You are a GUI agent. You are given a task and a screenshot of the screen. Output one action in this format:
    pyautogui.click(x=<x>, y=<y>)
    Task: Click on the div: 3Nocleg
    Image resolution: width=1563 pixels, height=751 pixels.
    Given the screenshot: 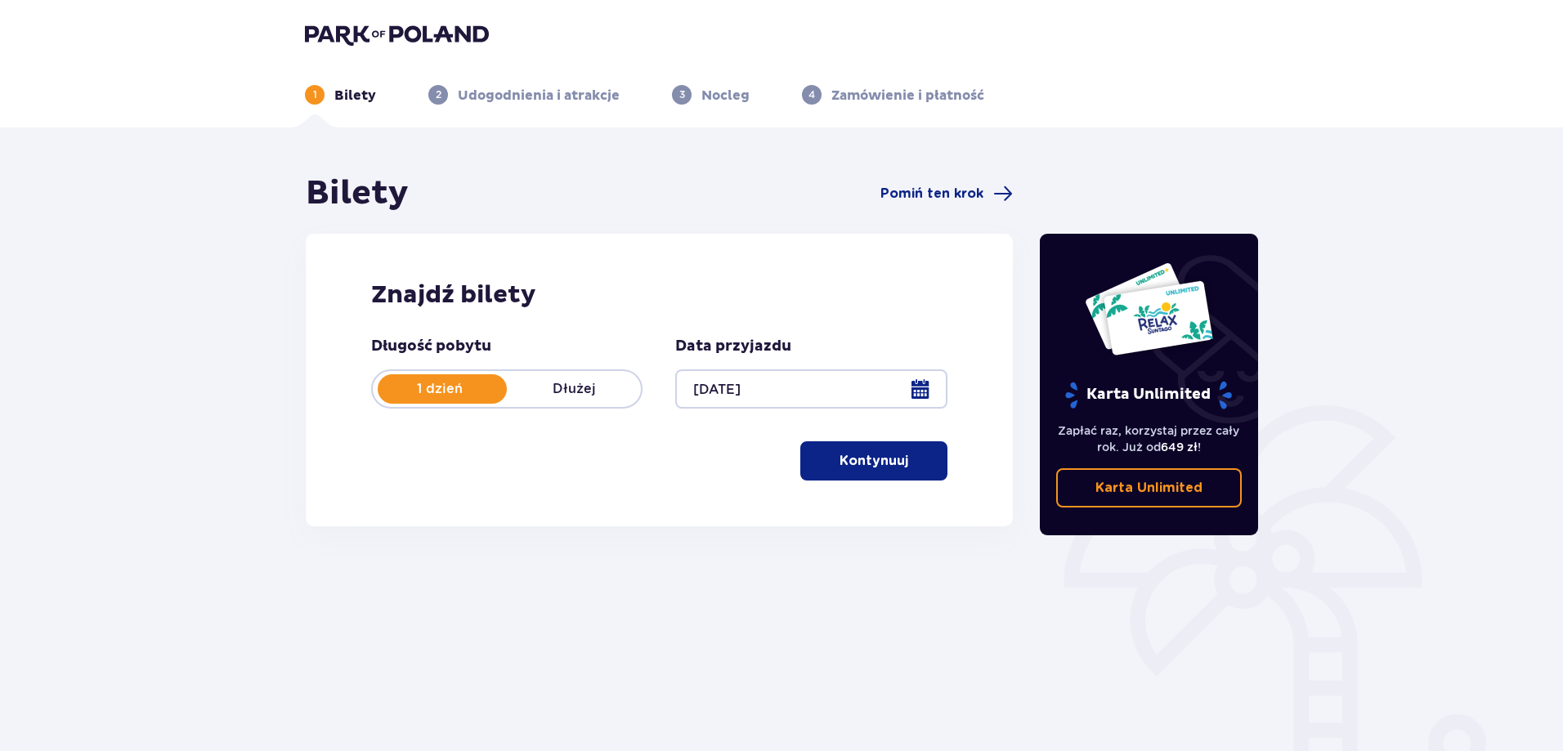 What is the action you would take?
    pyautogui.click(x=710, y=95)
    